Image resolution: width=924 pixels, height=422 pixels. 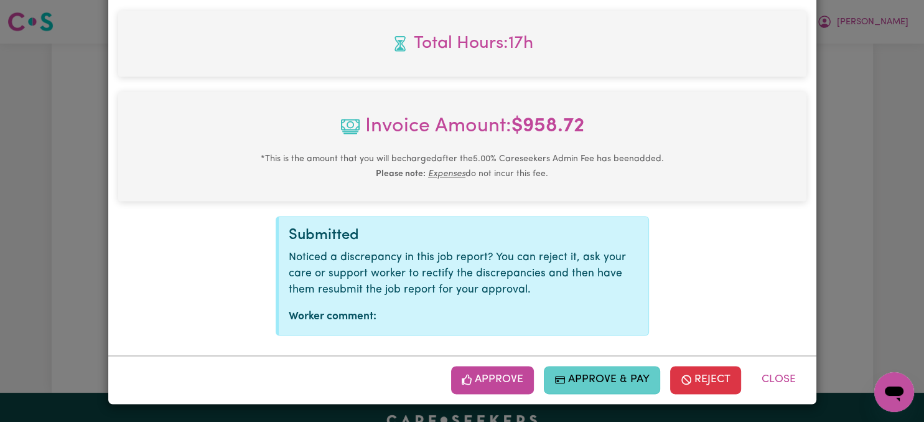 What do you see at coordinates (462, 131) in the screenshot?
I see `span: Invoice Amount:` at bounding box center [462, 131].